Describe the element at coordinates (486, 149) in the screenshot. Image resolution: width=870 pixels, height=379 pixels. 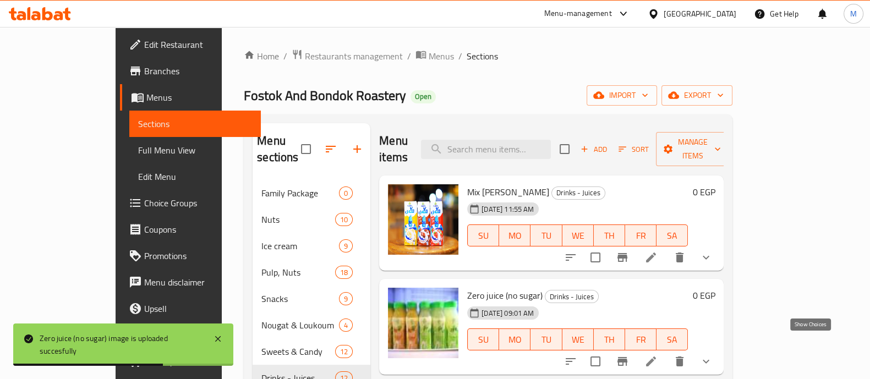
I see `input: search` at that location.